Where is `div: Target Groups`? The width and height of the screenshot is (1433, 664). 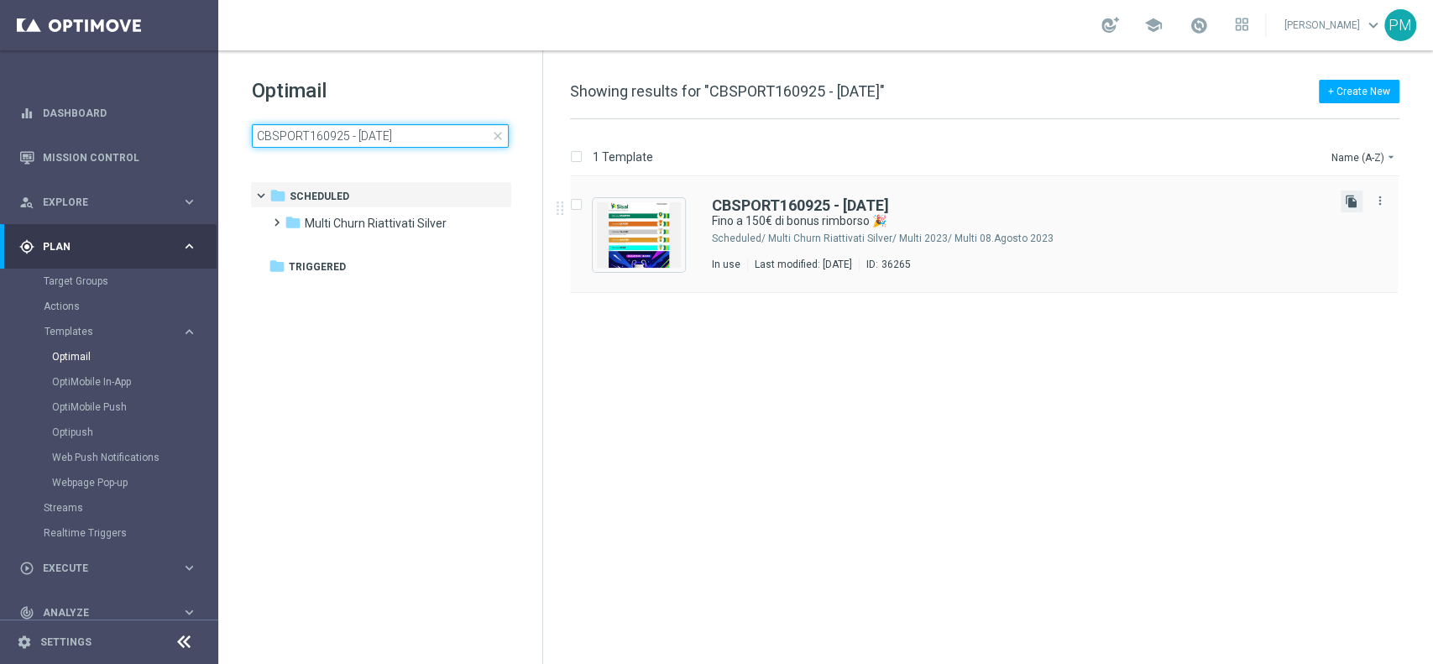
div: Target Groups is located at coordinates (130, 281).